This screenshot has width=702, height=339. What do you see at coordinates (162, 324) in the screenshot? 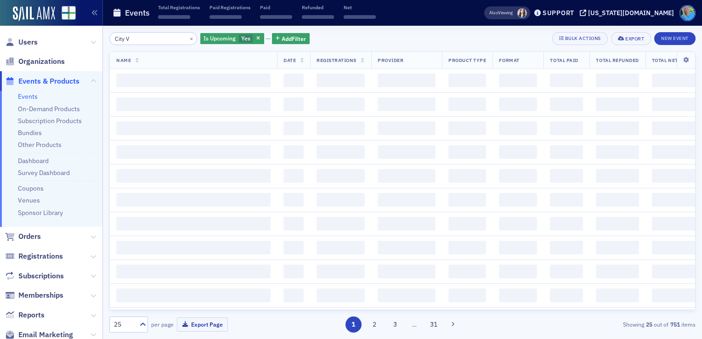
I see `label: per page` at bounding box center [162, 324].